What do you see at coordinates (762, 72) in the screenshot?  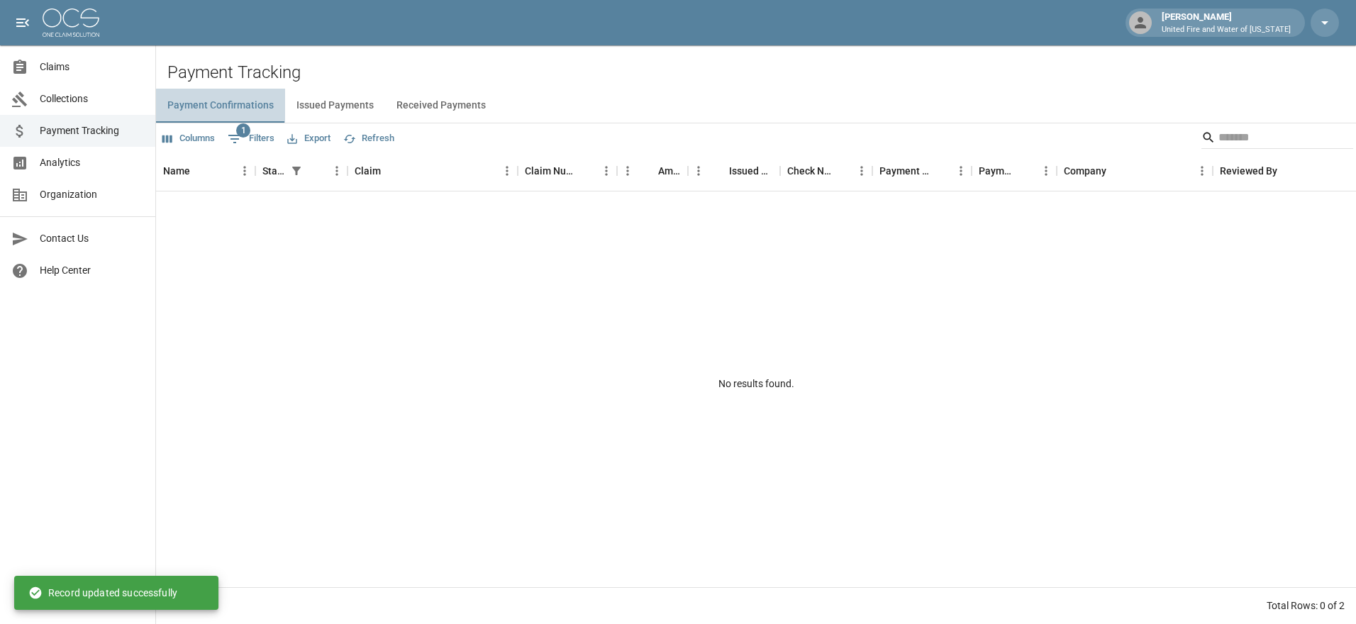 I see `h2: Payment Tracking` at bounding box center [762, 72].